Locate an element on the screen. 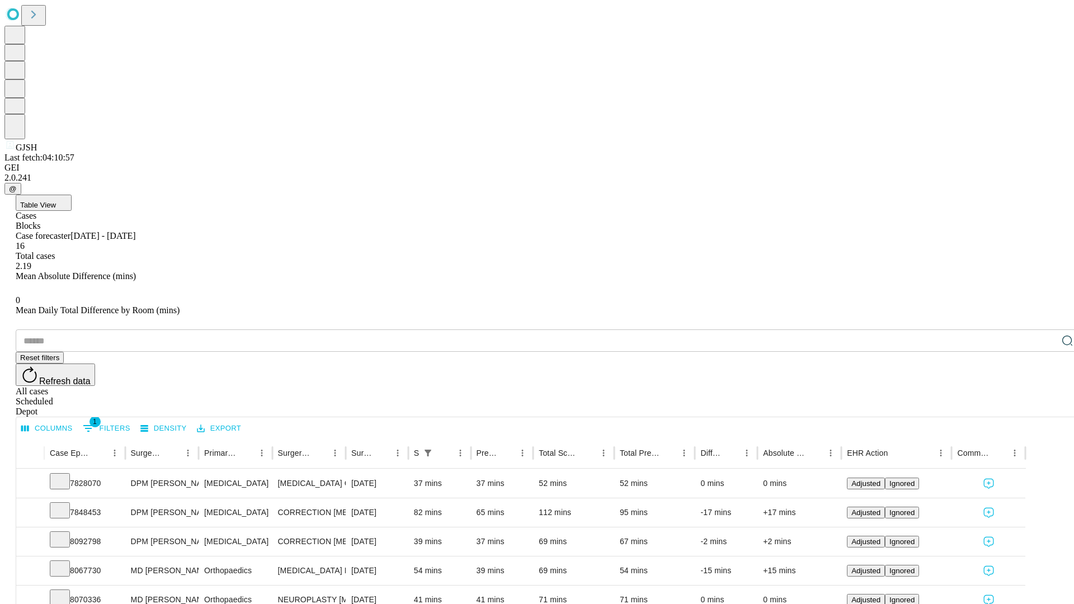 This screenshot has height=604, width=1074. span: 0 is located at coordinates (18, 300).